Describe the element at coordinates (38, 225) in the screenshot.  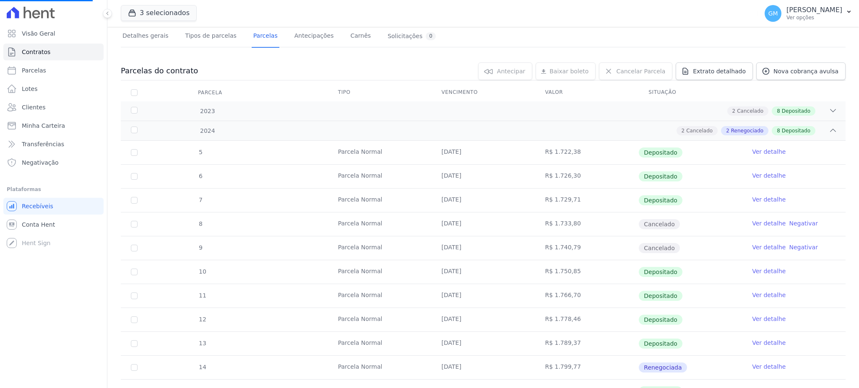
I see `span: Conta Hent` at that location.